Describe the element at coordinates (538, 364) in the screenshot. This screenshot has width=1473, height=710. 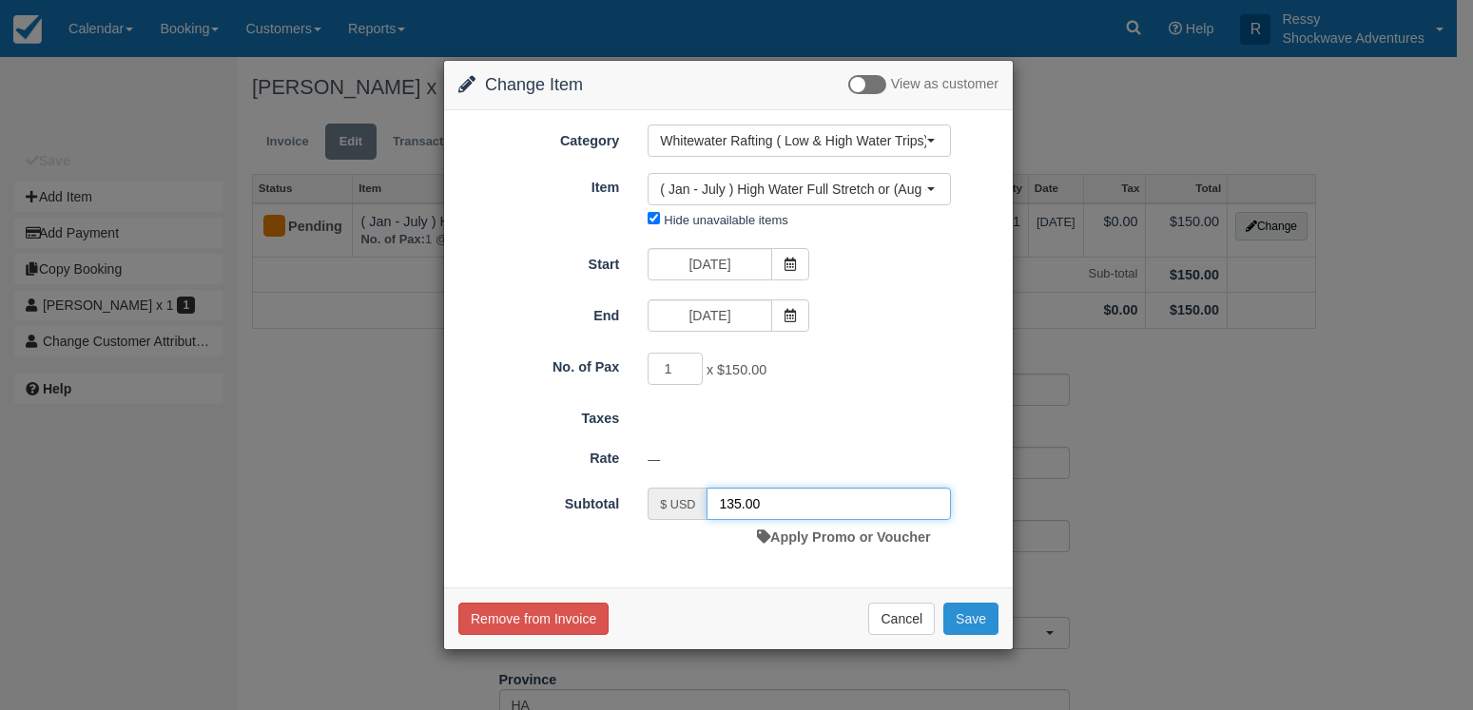
I see `label: No. of Pax` at that location.